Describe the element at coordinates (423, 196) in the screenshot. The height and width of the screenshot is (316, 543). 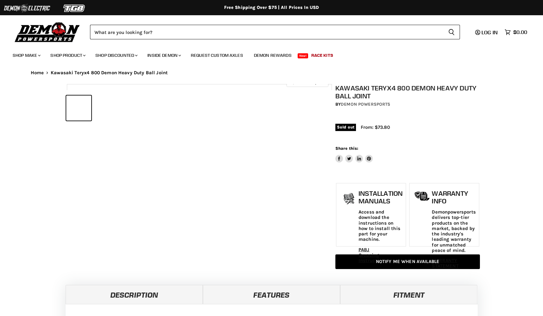
I see `img: warranty-icon.png` at that location.